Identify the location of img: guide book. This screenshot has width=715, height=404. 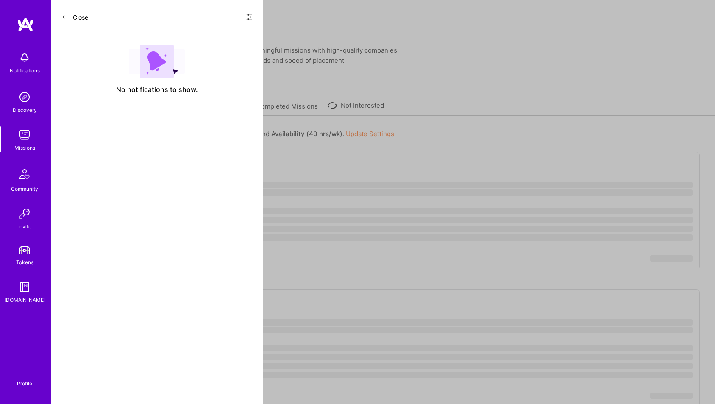
(25, 287).